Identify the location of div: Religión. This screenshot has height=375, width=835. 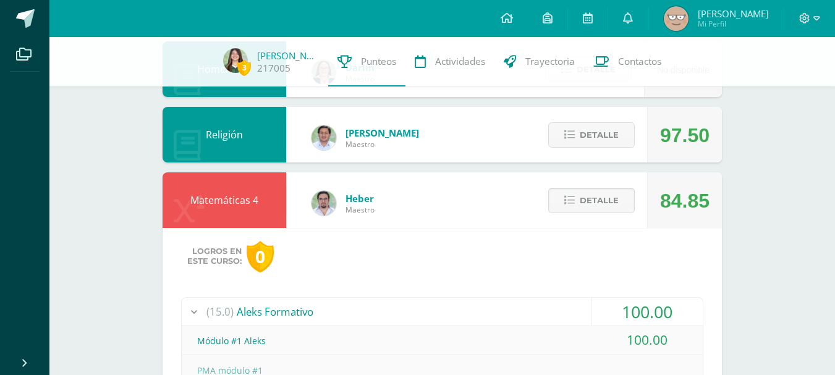
(224, 135).